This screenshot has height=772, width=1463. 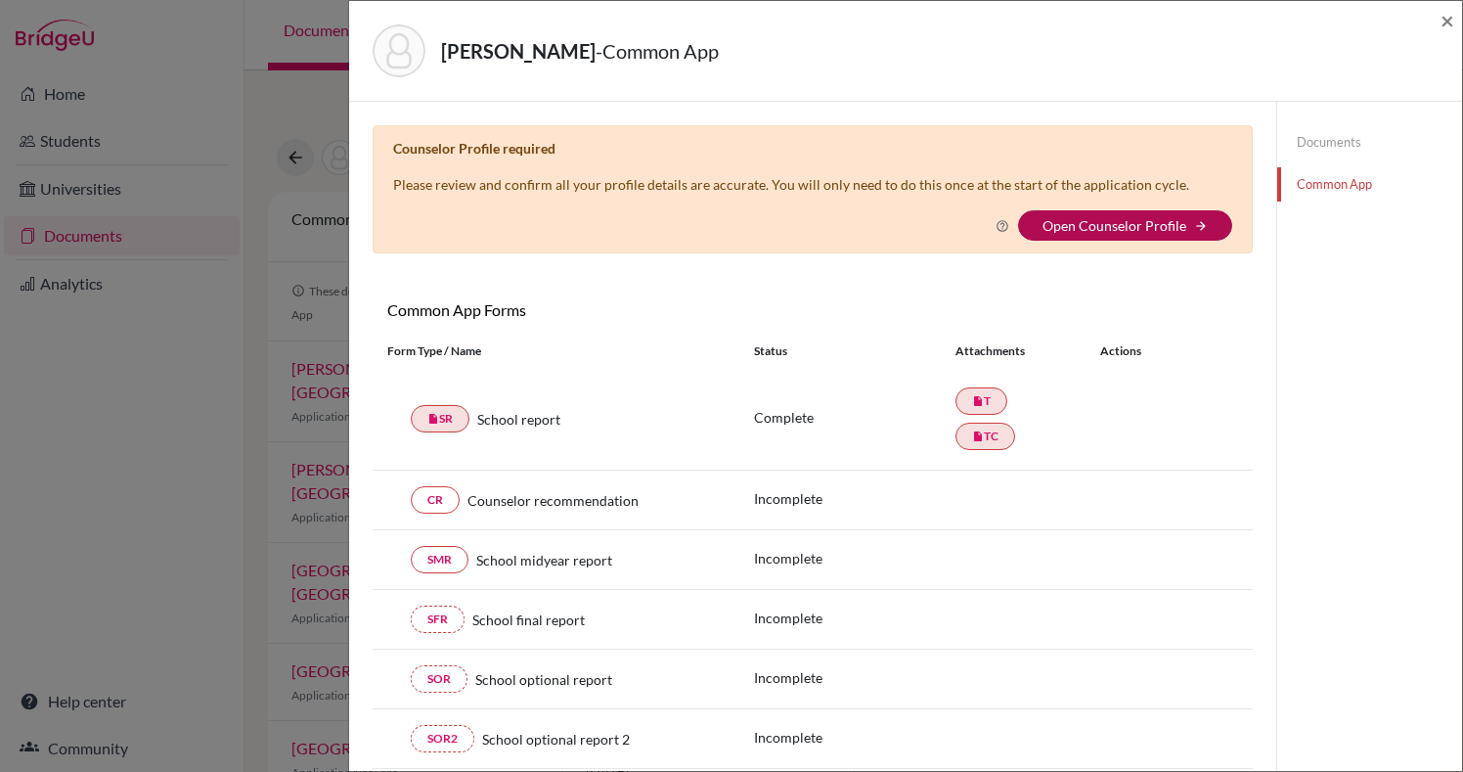 What do you see at coordinates (855, 351) in the screenshot?
I see `div: Status` at bounding box center [855, 351].